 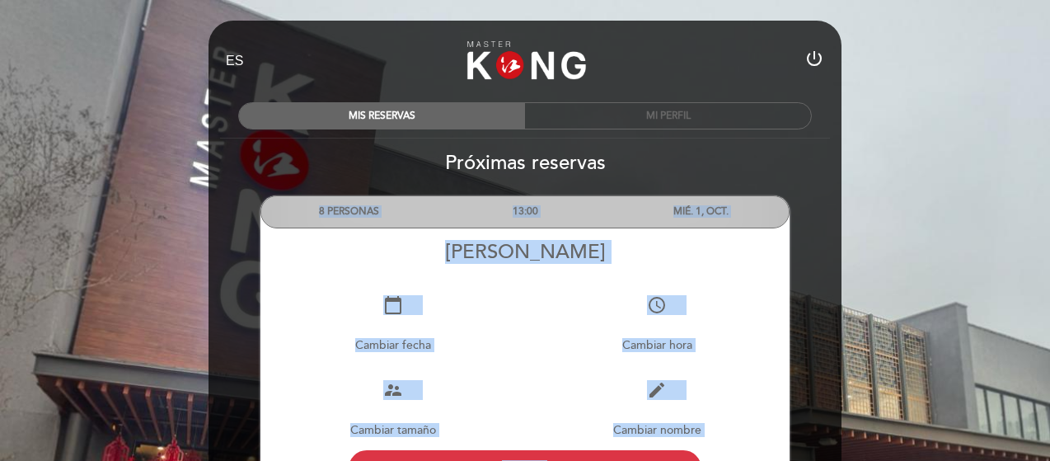 I want to click on span: Cambiar hora, so click(x=657, y=344).